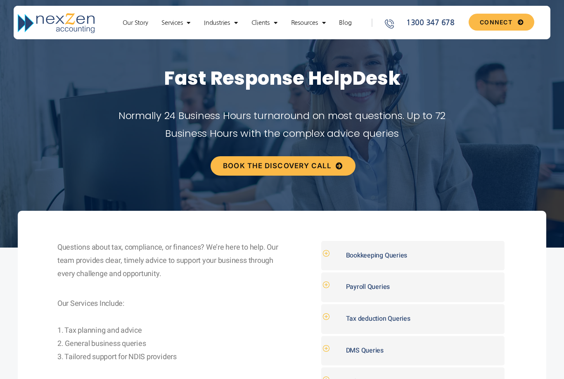 The height and width of the screenshot is (379, 564). What do you see at coordinates (99, 330) in the screenshot?
I see `span: 1. Tax planning and advice` at bounding box center [99, 330].